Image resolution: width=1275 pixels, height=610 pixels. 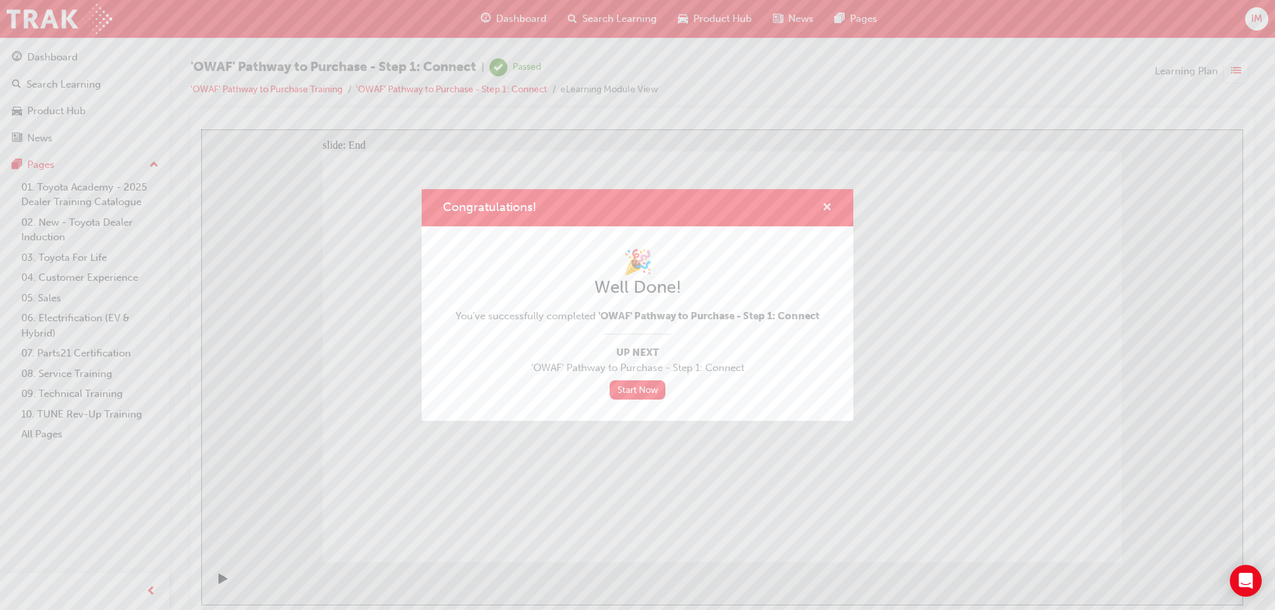 I want to click on span: Up Next, so click(x=637, y=353).